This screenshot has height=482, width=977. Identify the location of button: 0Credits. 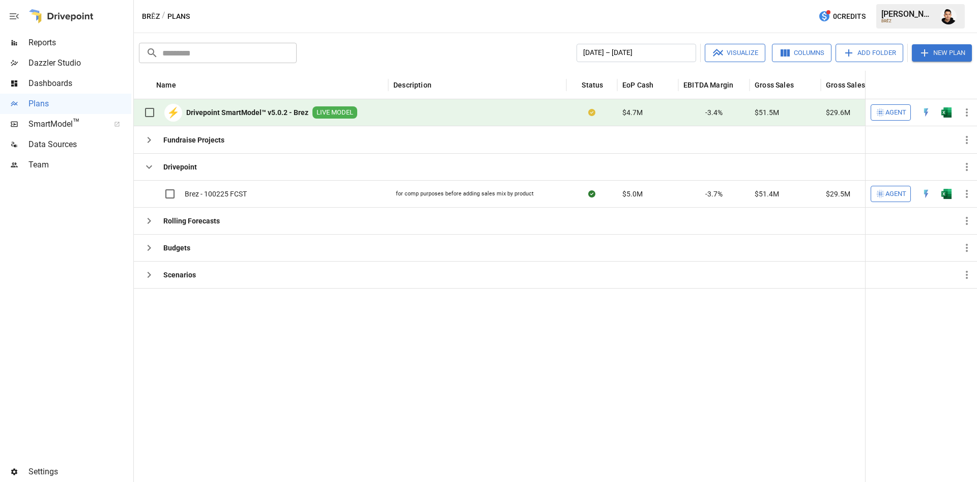
(842, 16).